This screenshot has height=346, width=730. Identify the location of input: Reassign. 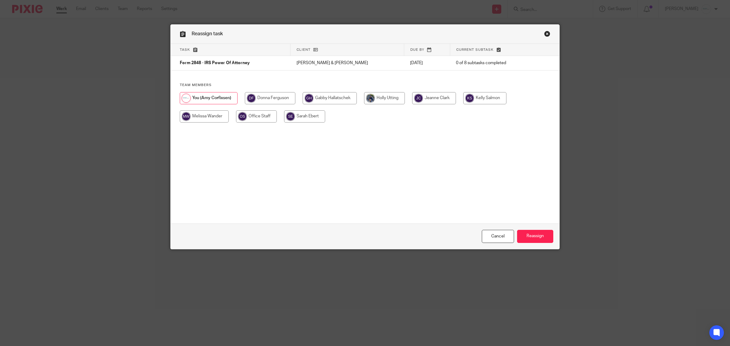
(535, 236).